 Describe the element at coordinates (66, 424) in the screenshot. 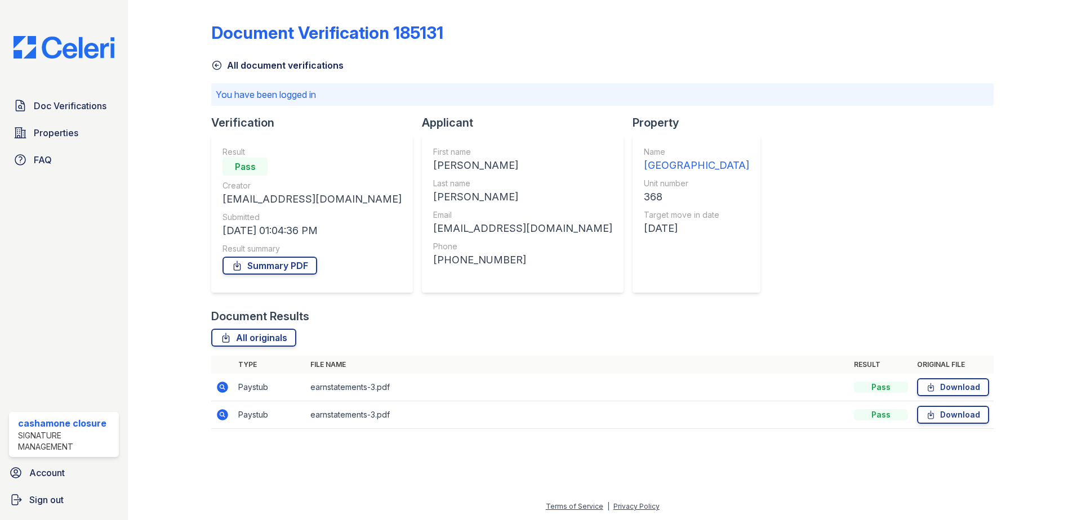

I see `div: cashamone closure` at that location.